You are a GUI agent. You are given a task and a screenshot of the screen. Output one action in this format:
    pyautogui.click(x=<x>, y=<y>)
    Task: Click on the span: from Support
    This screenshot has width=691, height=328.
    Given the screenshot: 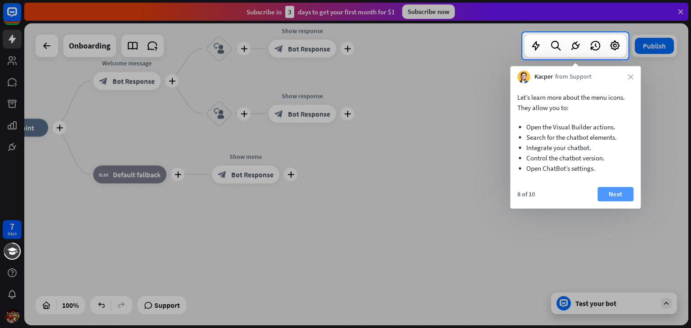 What is the action you would take?
    pyautogui.click(x=573, y=77)
    